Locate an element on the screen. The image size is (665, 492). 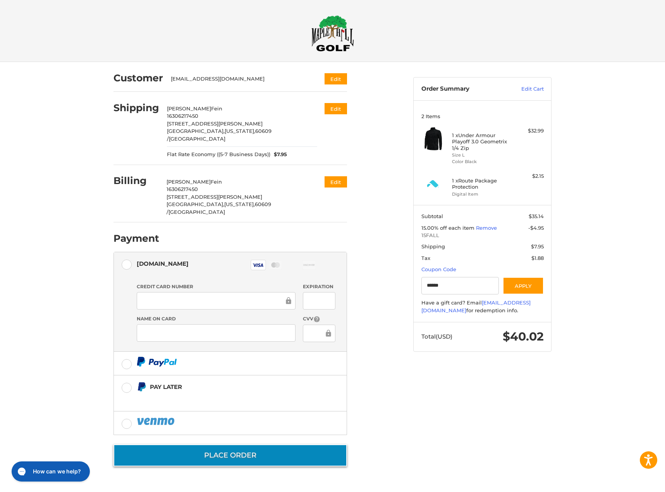
span: -$4.95 is located at coordinates (536, 228).